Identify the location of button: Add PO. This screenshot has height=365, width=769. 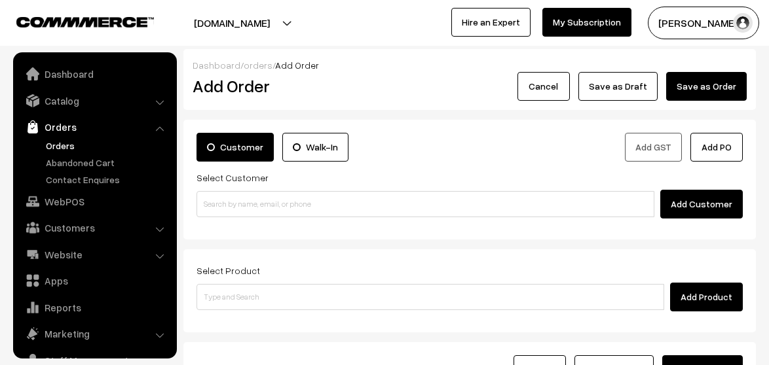
(716, 147).